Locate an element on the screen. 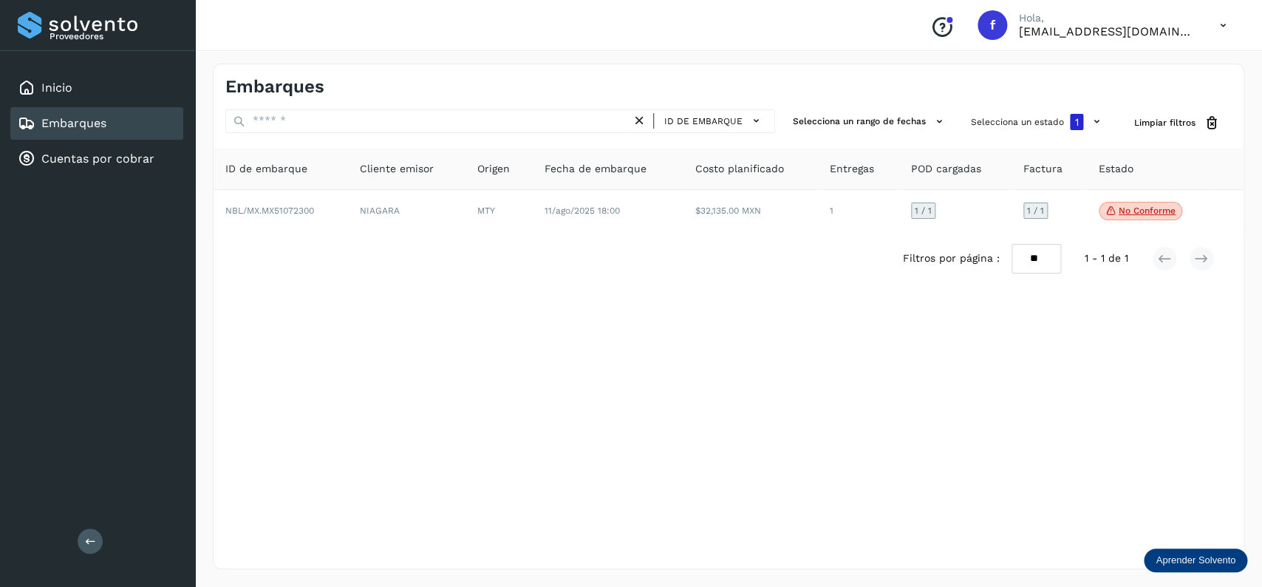 The image size is (1262, 587). button: Selecciona un estado1 is located at coordinates (1038, 122).